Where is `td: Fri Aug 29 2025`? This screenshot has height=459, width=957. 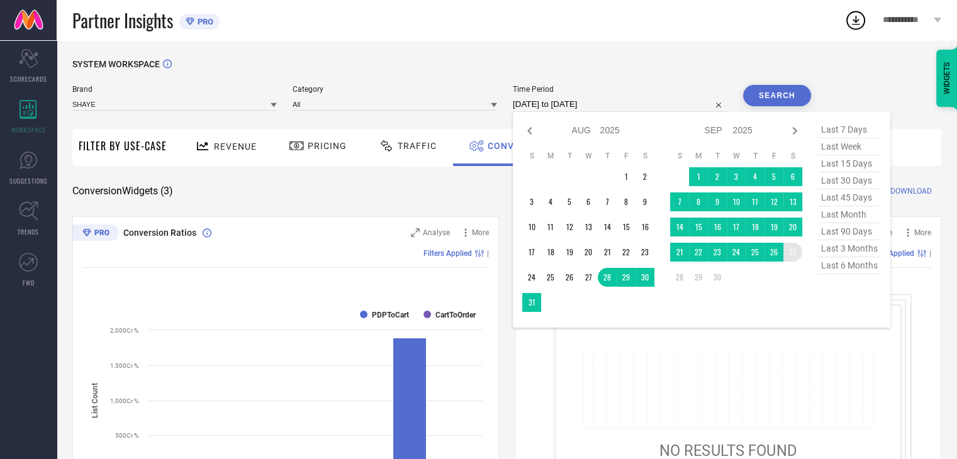
td: Fri Aug 29 2025 is located at coordinates (626, 278).